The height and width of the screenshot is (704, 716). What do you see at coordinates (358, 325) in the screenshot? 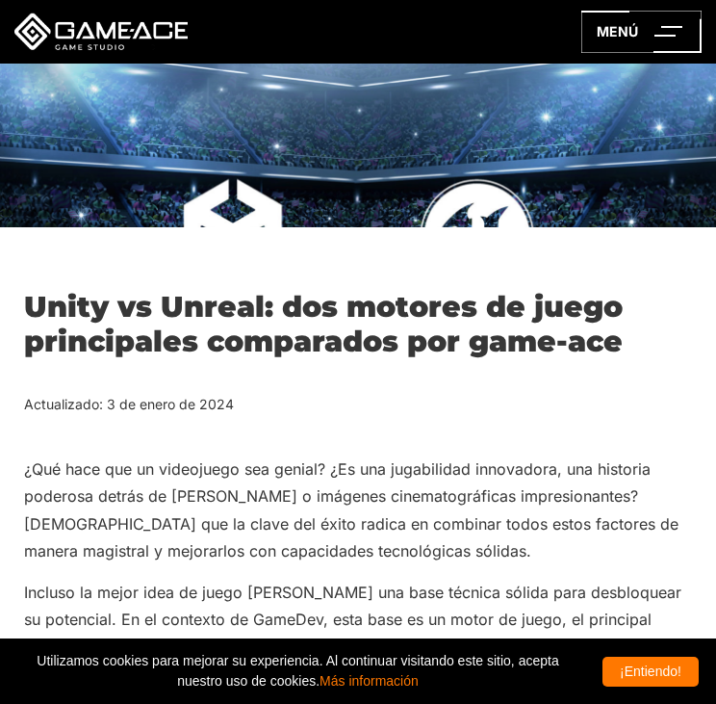
I see `h1: Unity vs Unreal: dos motores de juego principales comparados por game-ace` at bounding box center [358, 325].